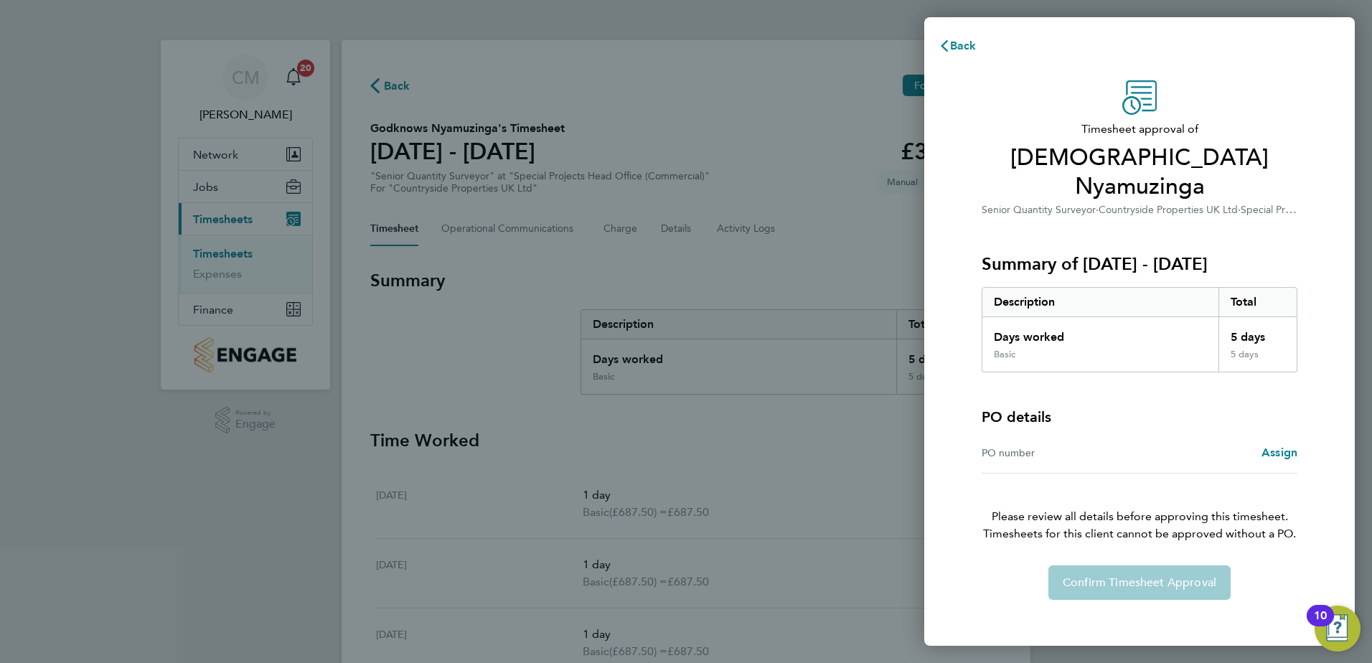 Image resolution: width=1372 pixels, height=663 pixels. I want to click on div: Total, so click(1258, 302).